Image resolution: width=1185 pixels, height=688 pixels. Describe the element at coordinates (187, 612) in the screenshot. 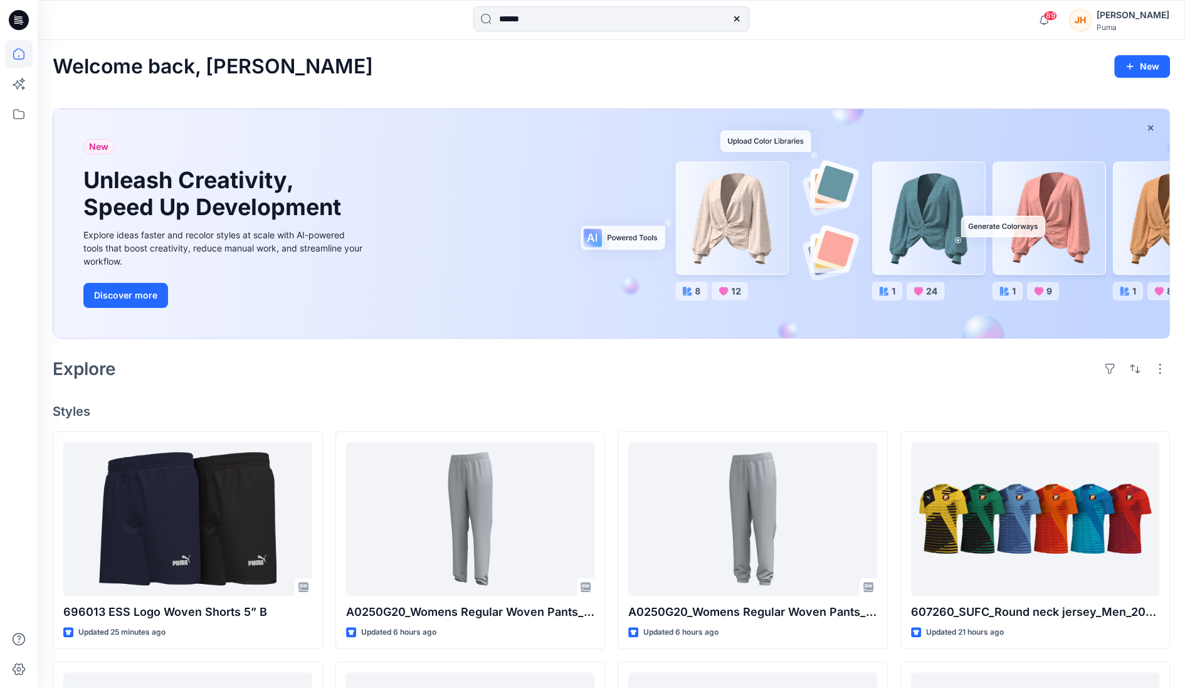

I see `p: 696013 ESS Logo Woven Shorts 5” B` at that location.